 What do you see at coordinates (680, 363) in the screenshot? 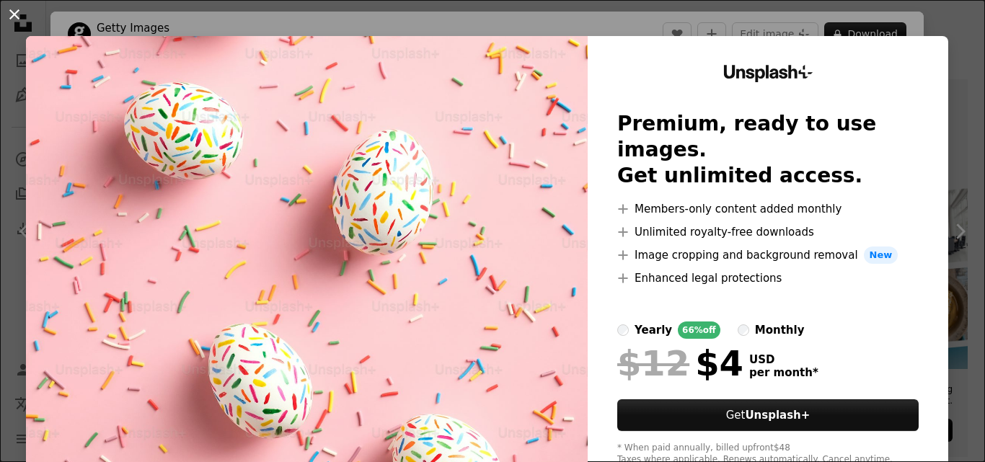
I see `div: $4` at bounding box center [680, 363].